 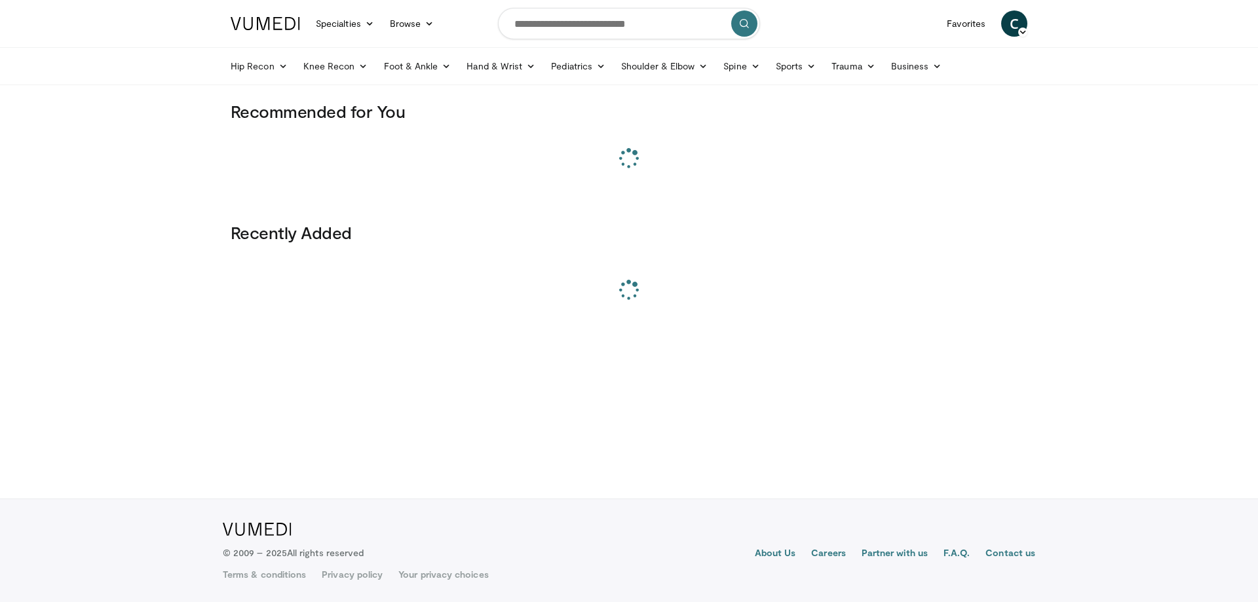 I want to click on a: Privacy policy, so click(x=352, y=574).